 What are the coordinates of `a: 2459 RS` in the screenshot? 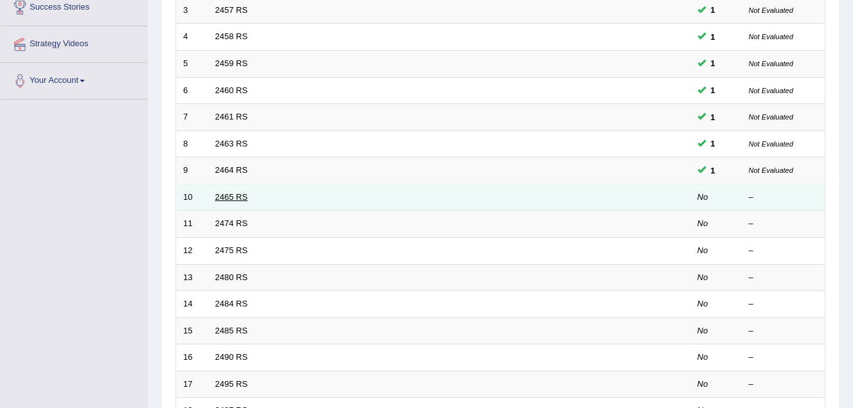 It's located at (231, 63).